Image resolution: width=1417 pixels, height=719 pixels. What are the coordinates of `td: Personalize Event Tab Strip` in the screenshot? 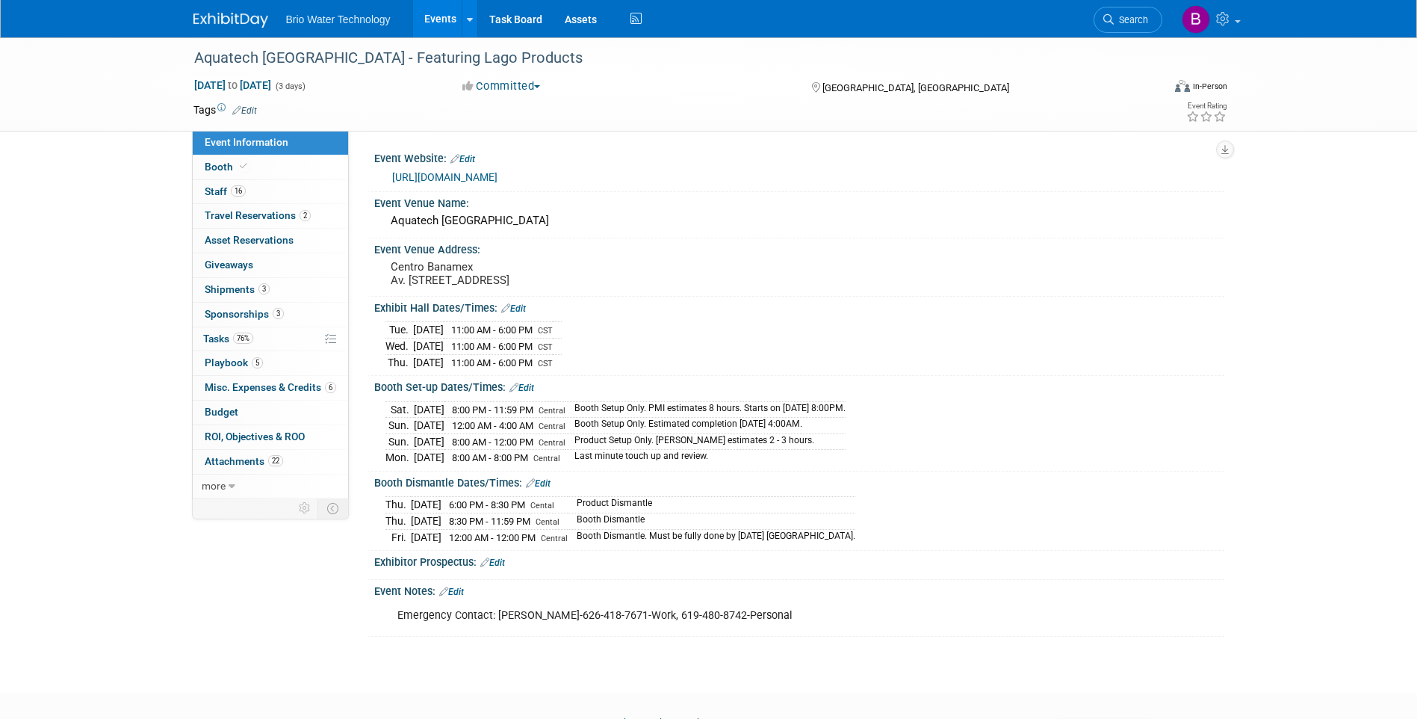 It's located at (305, 508).